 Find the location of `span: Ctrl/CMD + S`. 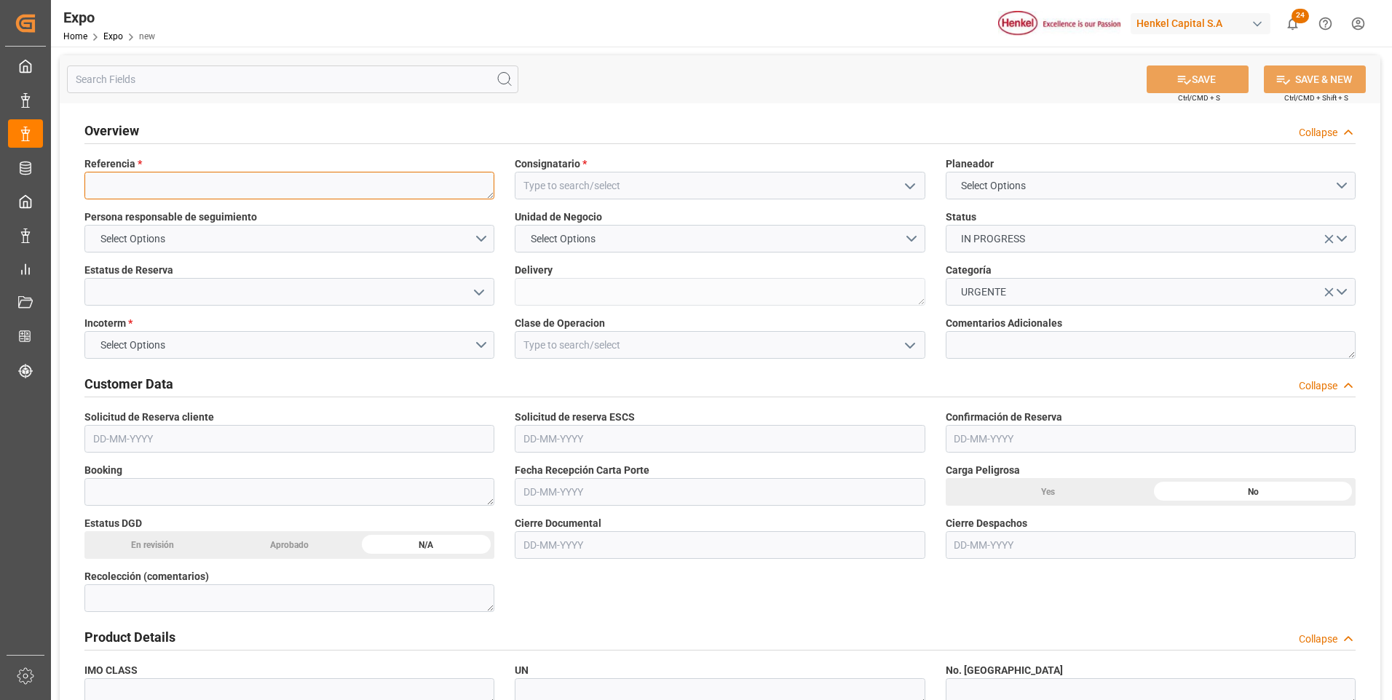

span: Ctrl/CMD + S is located at coordinates (1199, 98).